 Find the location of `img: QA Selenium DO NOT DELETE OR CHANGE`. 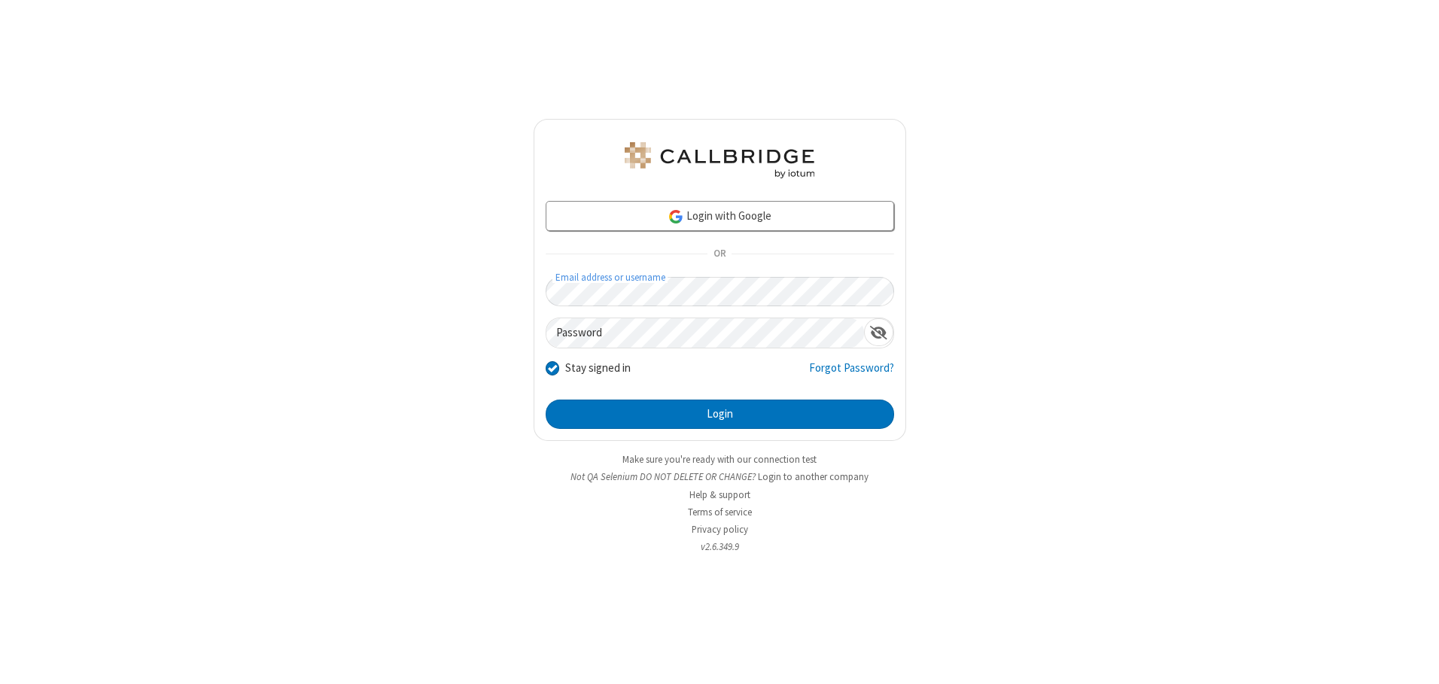

img: QA Selenium DO NOT DELETE OR CHANGE is located at coordinates (719, 160).